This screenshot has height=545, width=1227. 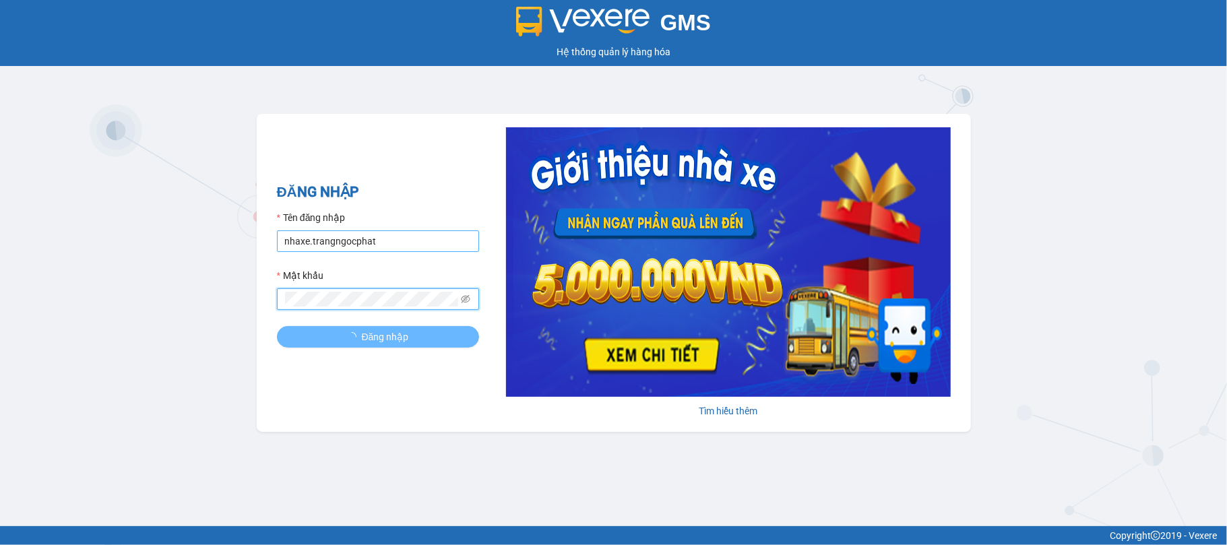 What do you see at coordinates (1155, 536) in the screenshot?
I see `span: copyright` at bounding box center [1155, 536].